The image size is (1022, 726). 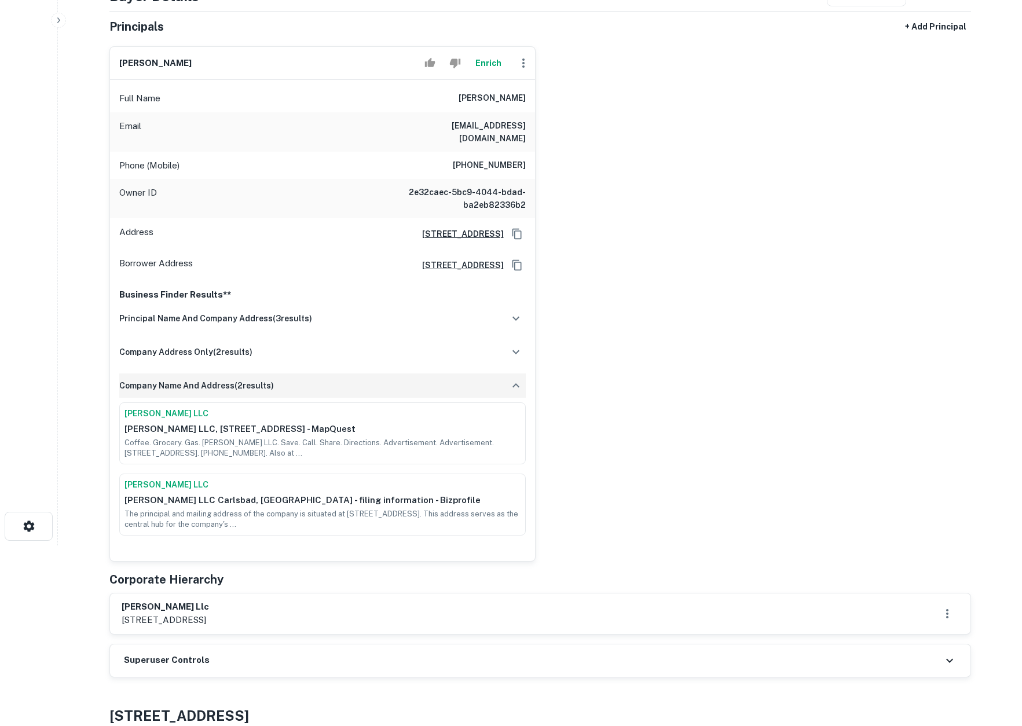 I want to click on h6: company name and address ( 2 results), so click(x=196, y=386).